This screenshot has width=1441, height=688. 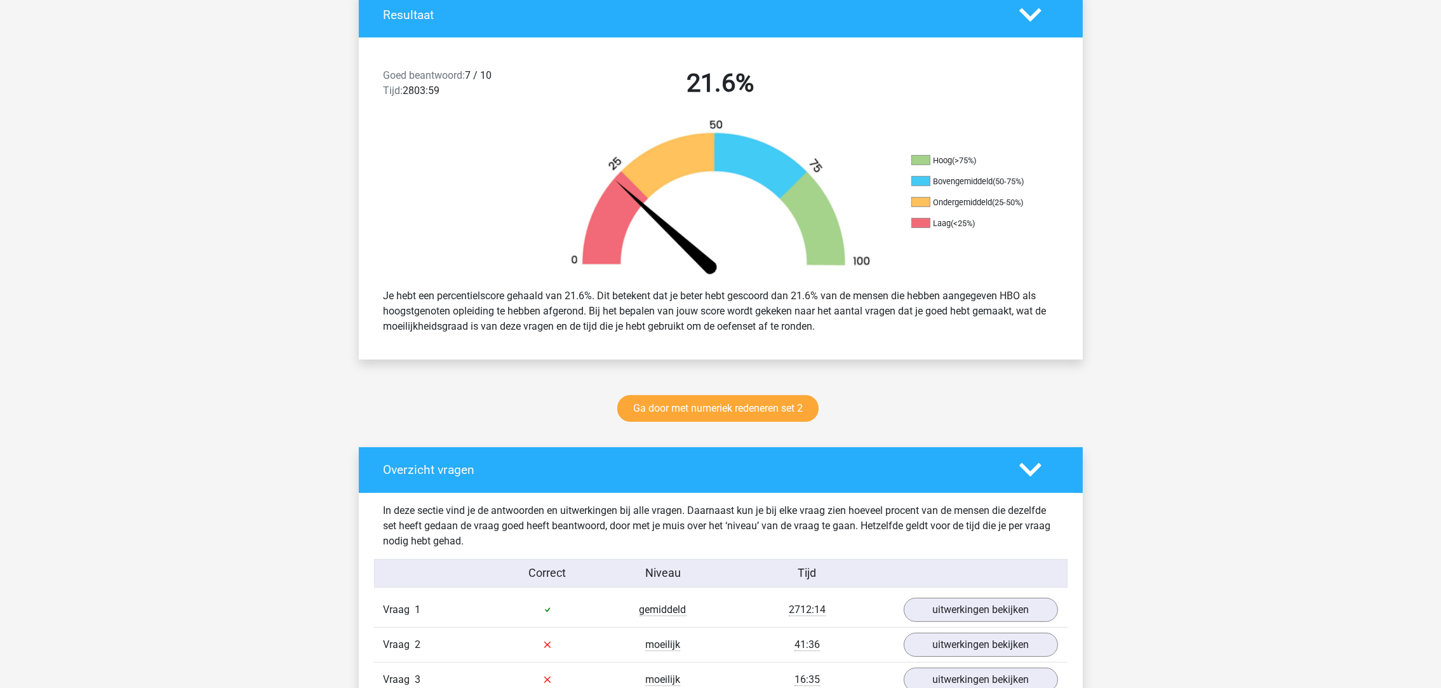 What do you see at coordinates (424, 75) in the screenshot?
I see `span: Goed beantwoord:` at bounding box center [424, 75].